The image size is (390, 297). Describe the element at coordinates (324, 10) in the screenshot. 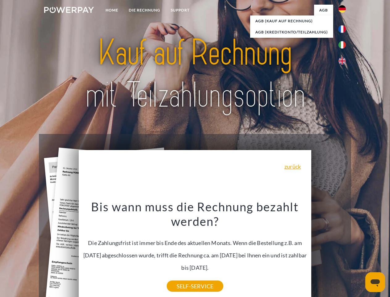

I see `a: agb` at that location.